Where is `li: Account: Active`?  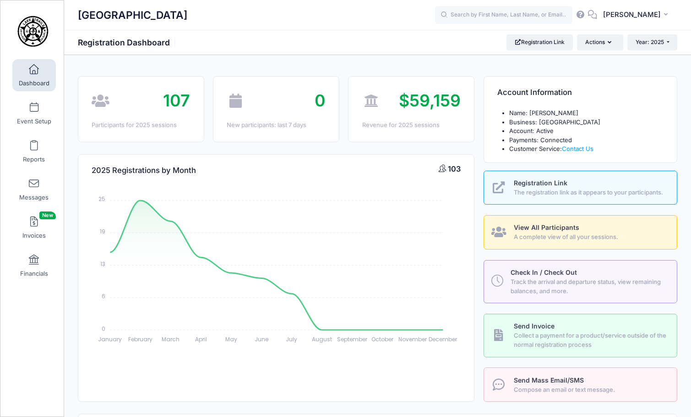 li: Account: Active is located at coordinates (587, 131).